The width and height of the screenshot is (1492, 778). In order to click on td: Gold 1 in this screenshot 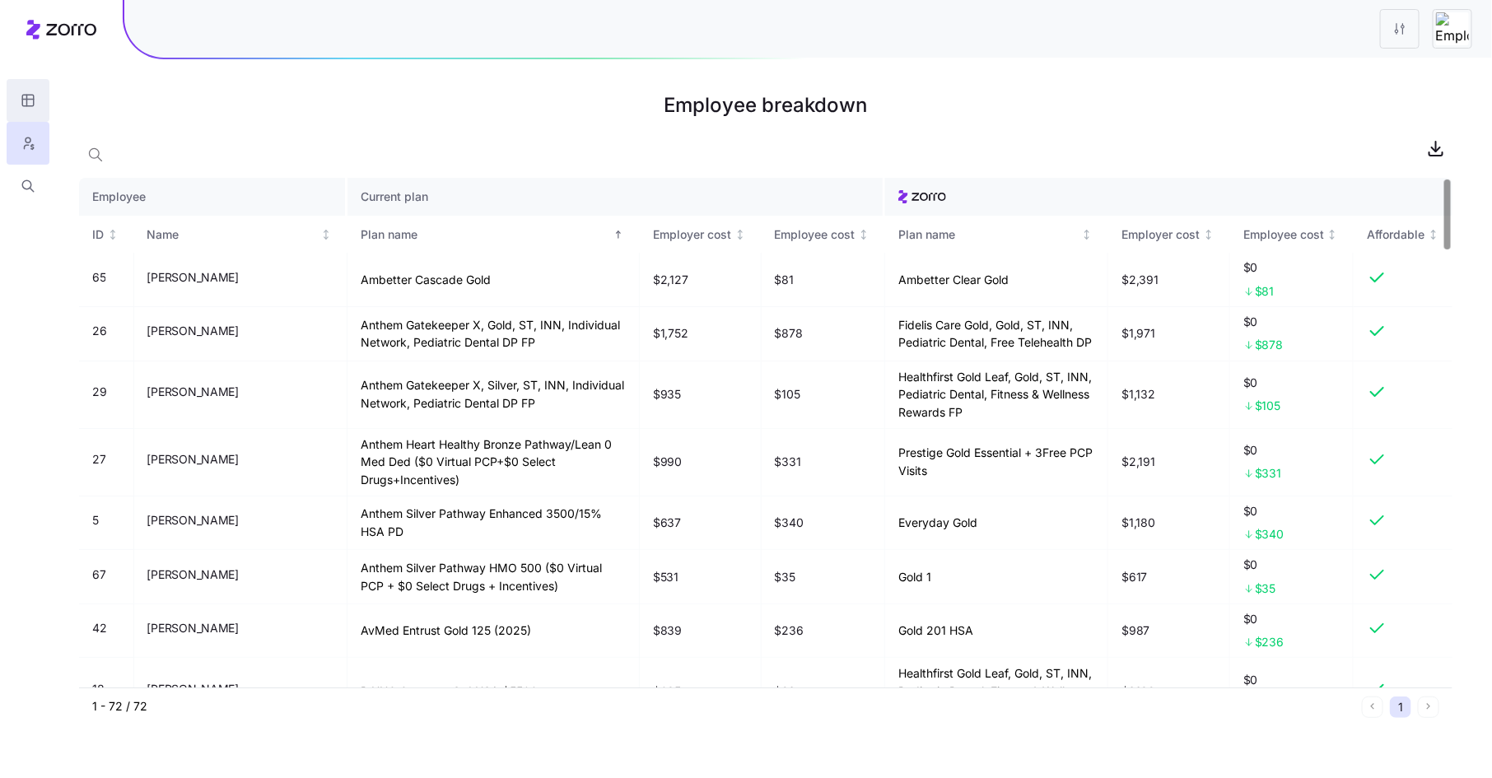, I will do `click(996, 577)`.